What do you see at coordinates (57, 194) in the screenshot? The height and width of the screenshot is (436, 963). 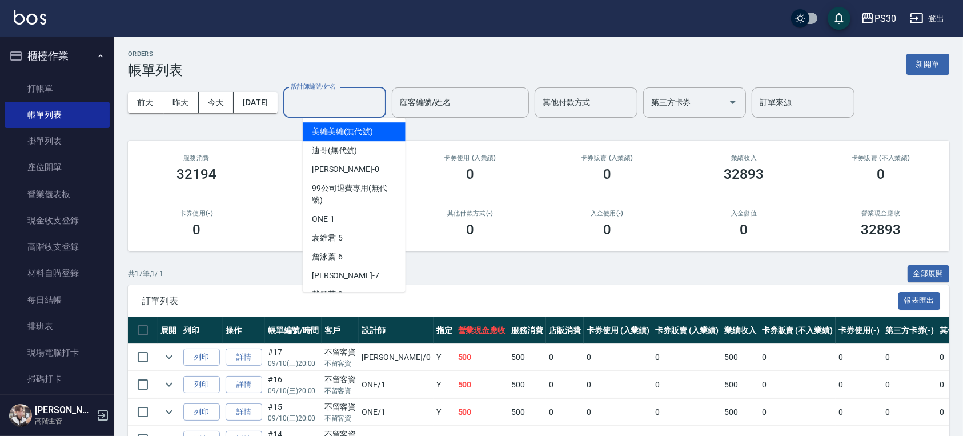 I see `a: 營業儀表板` at bounding box center [57, 194].